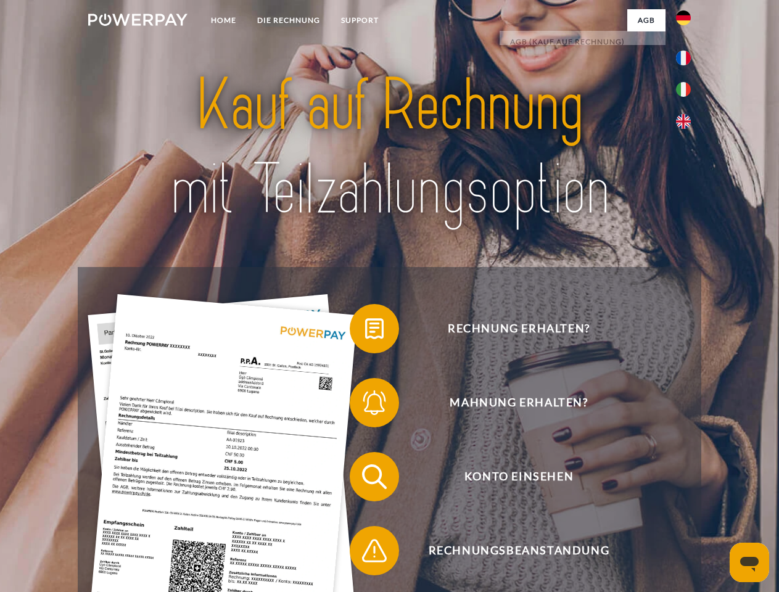 The width and height of the screenshot is (779, 592). Describe the element at coordinates (375, 403) in the screenshot. I see `img: qb_bell.svg` at that location.